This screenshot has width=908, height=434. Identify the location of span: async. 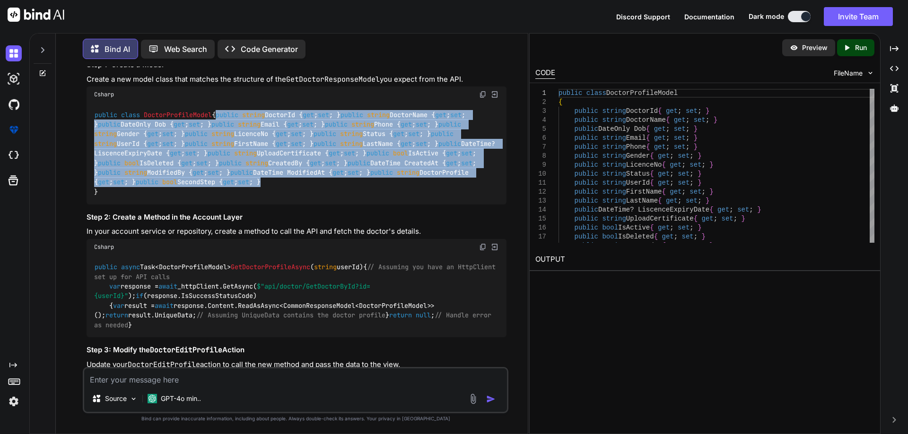
(130, 268).